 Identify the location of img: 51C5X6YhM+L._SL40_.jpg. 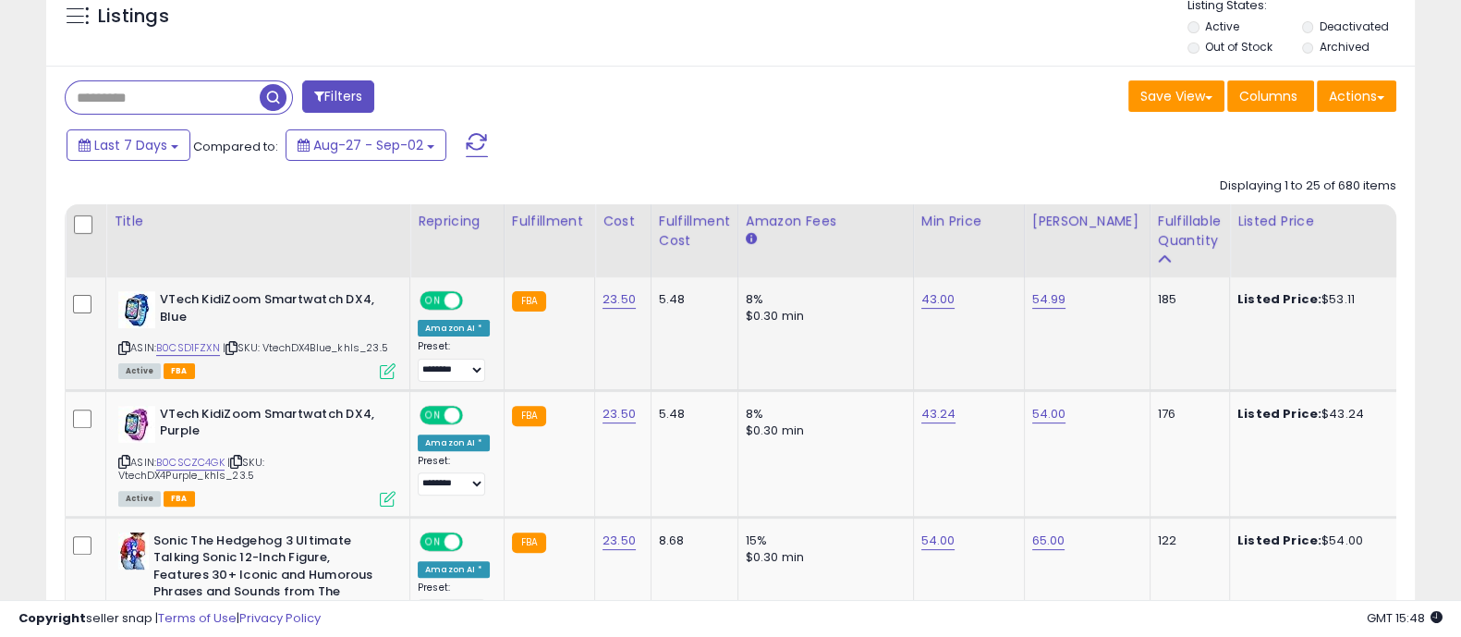
(133, 551).